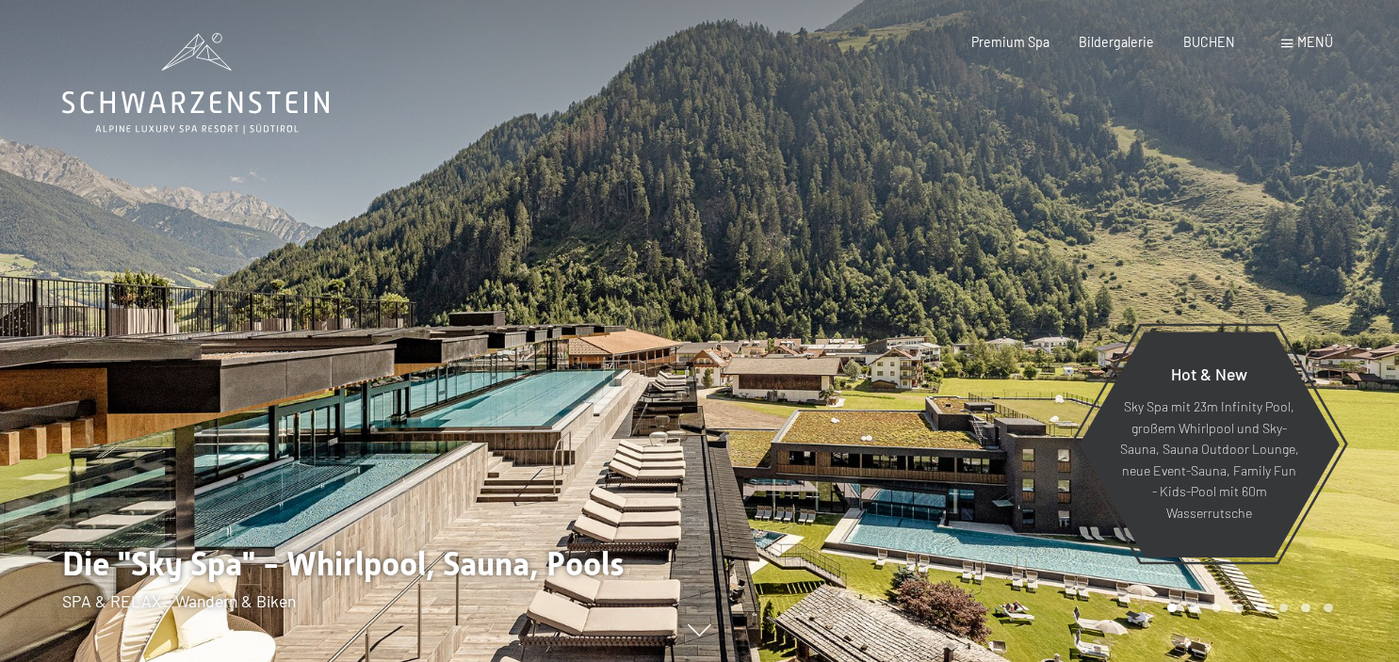 This screenshot has width=1399, height=662. I want to click on a: Hot & New Sky Spa mit 23m Infinity Pool, großem Whirlpool und Sky-Sauna, Sauna Outdoor Lounge, ne..., so click(1209, 445).